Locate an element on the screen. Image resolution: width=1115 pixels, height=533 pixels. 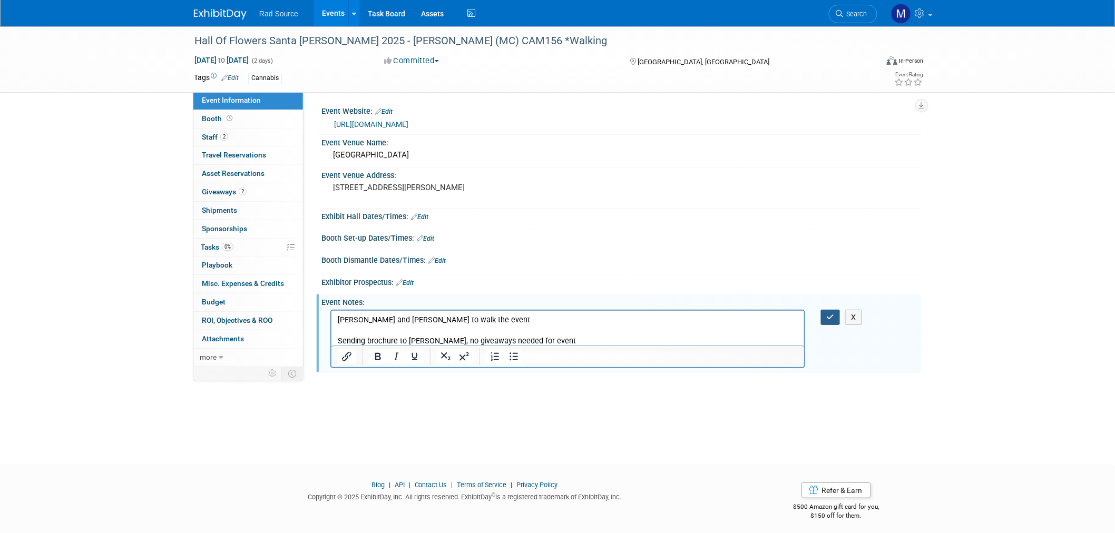
button: Numbered list is located at coordinates (495, 357).